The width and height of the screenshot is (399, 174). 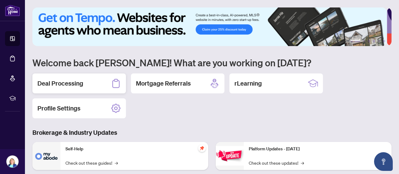 What do you see at coordinates (248, 84) in the screenshot?
I see `h2: rLearning` at bounding box center [248, 84].